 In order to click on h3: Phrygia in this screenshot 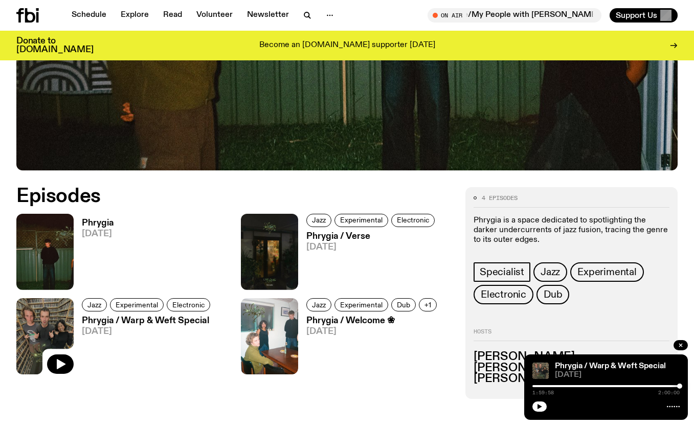, I will do `click(98, 223)`.